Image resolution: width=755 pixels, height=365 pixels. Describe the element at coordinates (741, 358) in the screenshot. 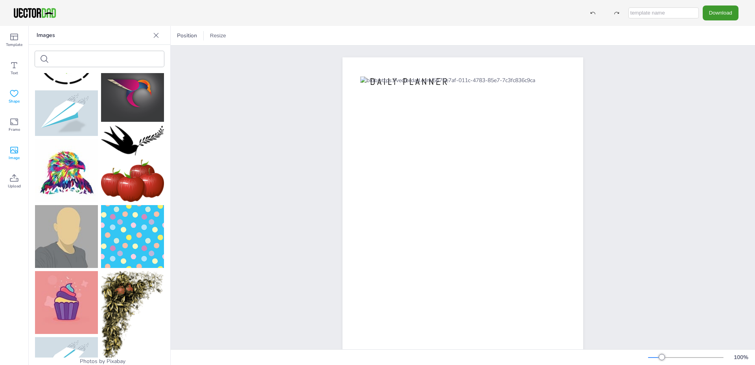

I see `div: 100 %` at that location.